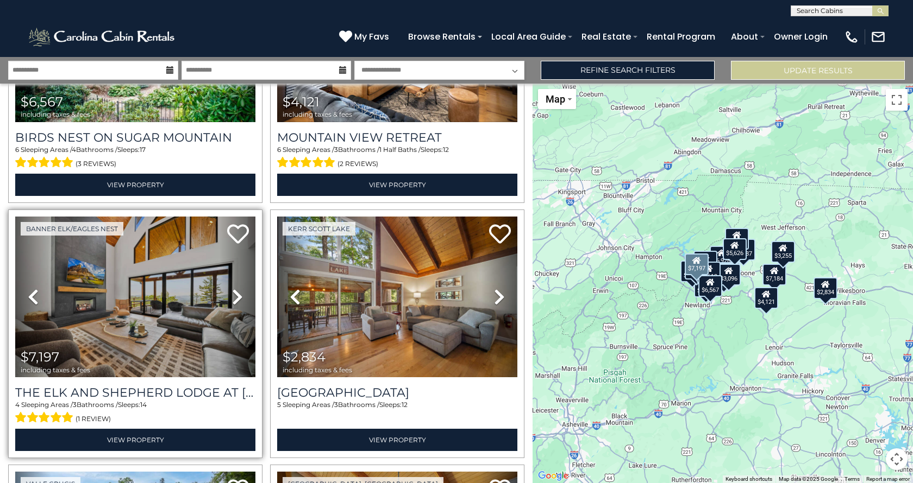 The width and height of the screenshot is (913, 483). I want to click on a: Real Estate, so click(606, 36).